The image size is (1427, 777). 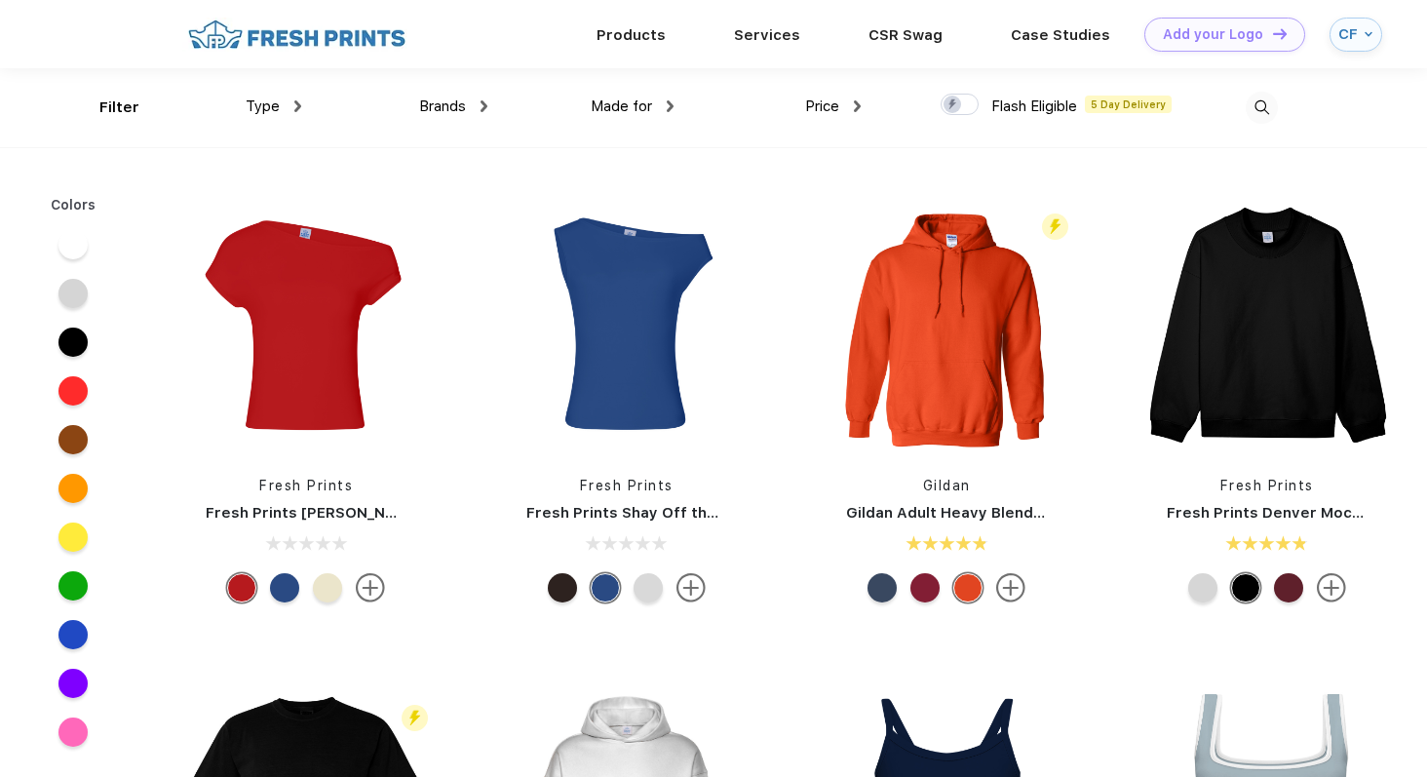 I want to click on img: desktop_search.svg, so click(x=1262, y=107).